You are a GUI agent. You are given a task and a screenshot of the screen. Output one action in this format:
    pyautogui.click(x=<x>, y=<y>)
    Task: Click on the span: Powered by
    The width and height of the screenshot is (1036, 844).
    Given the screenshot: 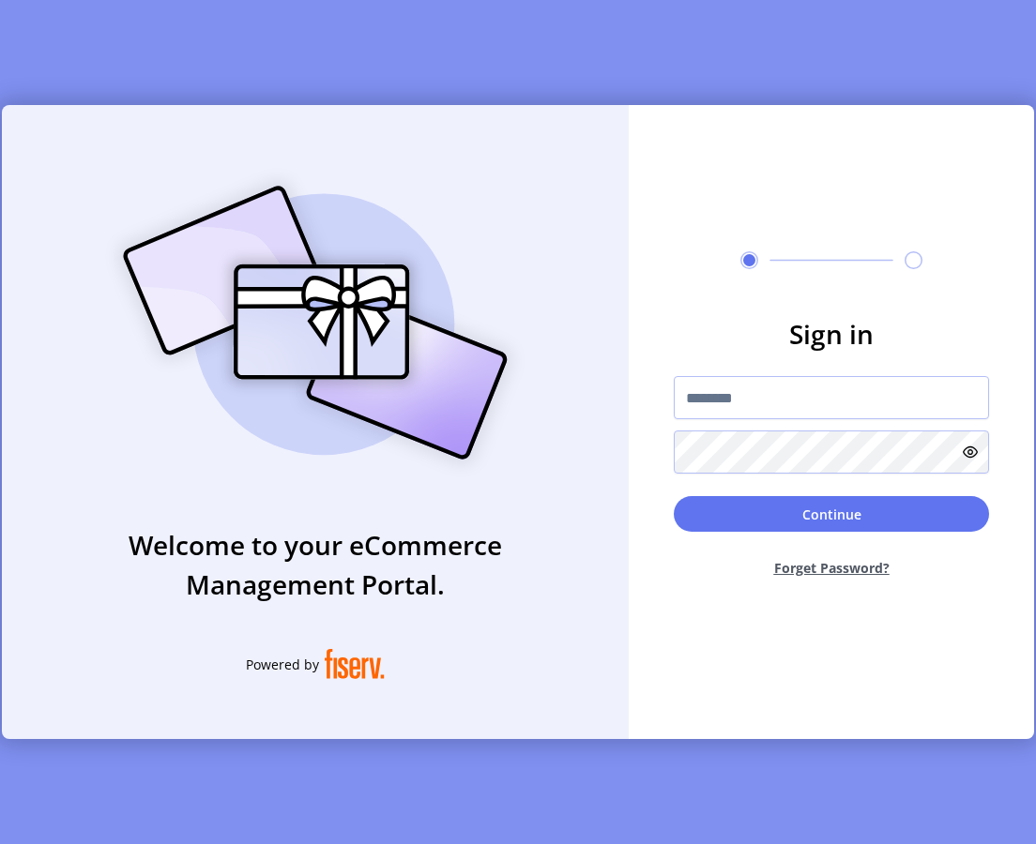 What is the action you would take?
    pyautogui.click(x=282, y=664)
    